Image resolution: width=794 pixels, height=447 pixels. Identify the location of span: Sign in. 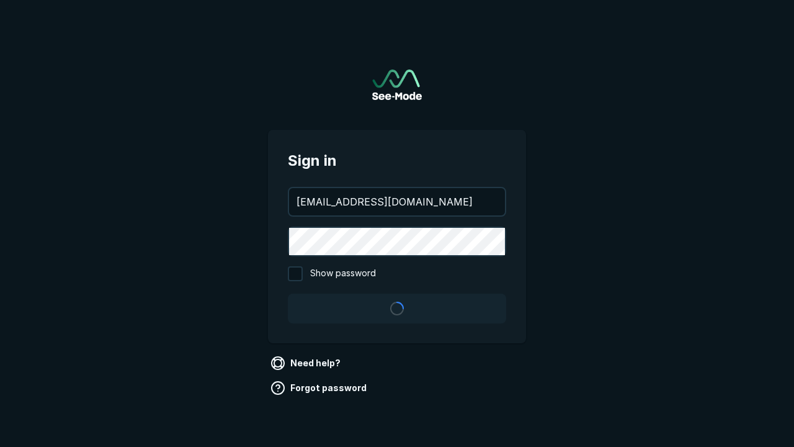
(397, 161).